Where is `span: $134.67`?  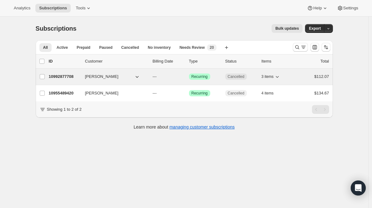
span: $134.67 is located at coordinates (322, 93).